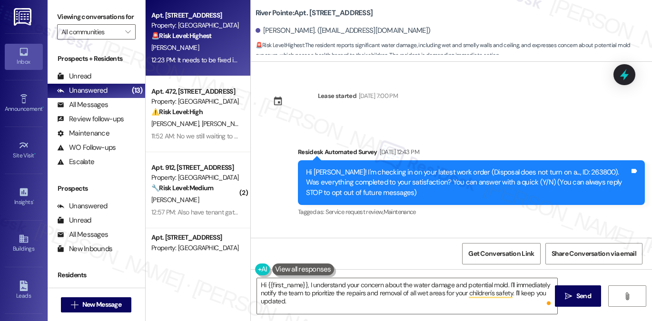  Describe the element at coordinates (359, 60) in the screenshot. I see `div: 12:23 PM: It needs to be fixed immediately and ALL wet damaged areas removed. My kids can not liv...` at that location.